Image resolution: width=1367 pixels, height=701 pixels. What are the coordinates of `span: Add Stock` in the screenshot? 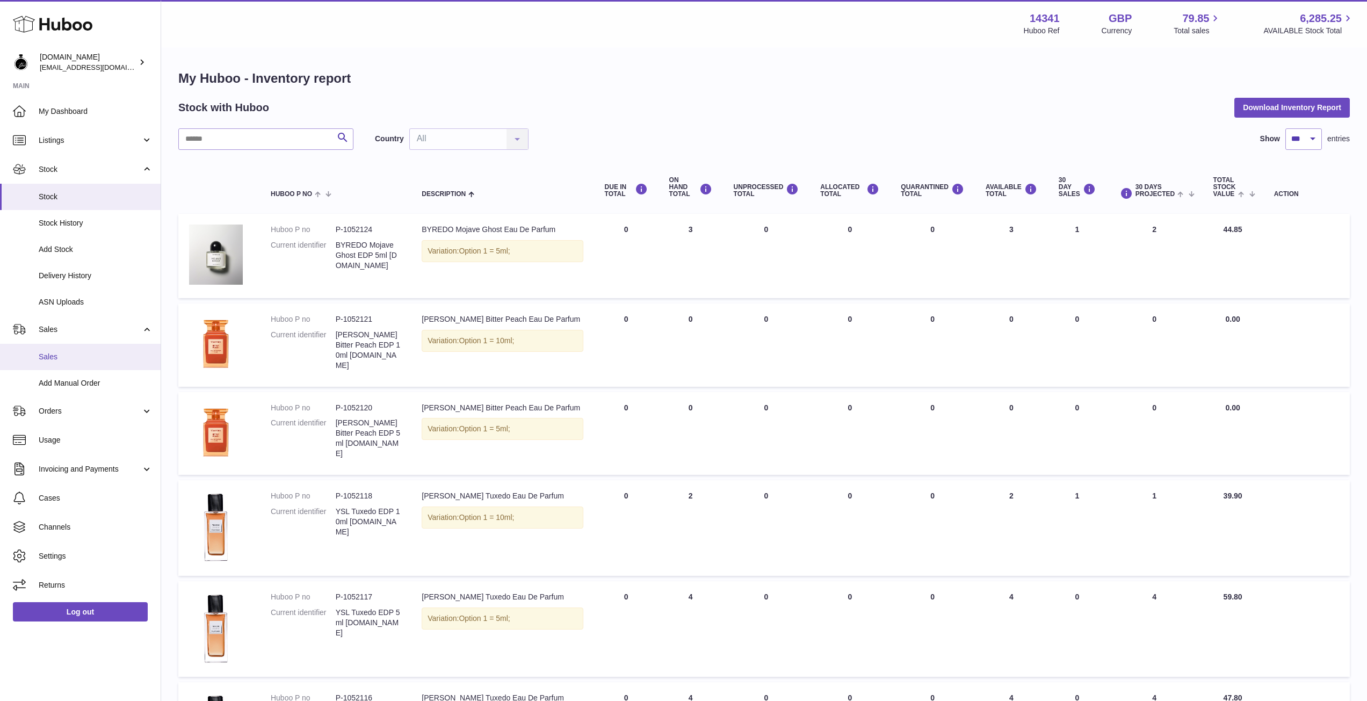 It's located at (96, 249).